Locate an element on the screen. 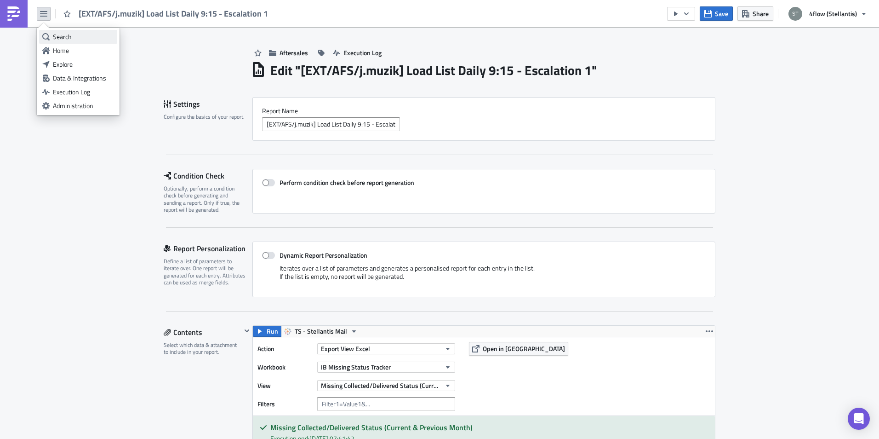  button: Run is located at coordinates (267, 331).